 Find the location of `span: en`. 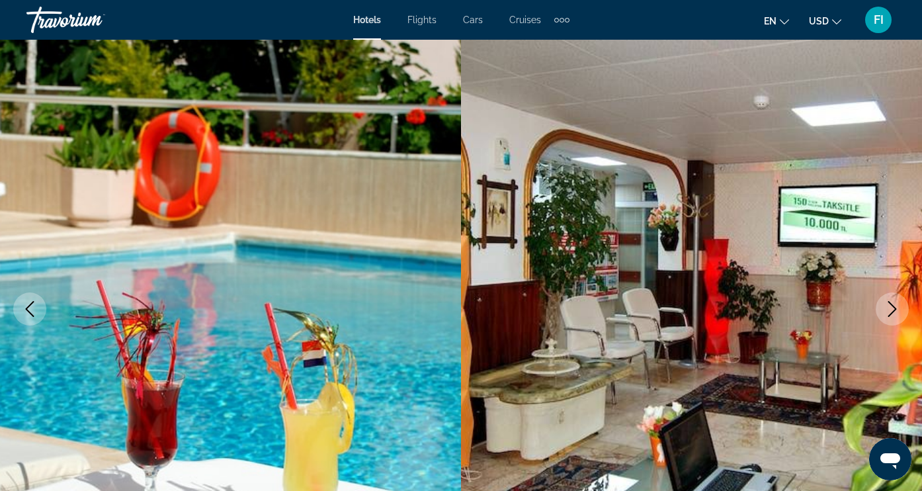

span: en is located at coordinates (770, 21).